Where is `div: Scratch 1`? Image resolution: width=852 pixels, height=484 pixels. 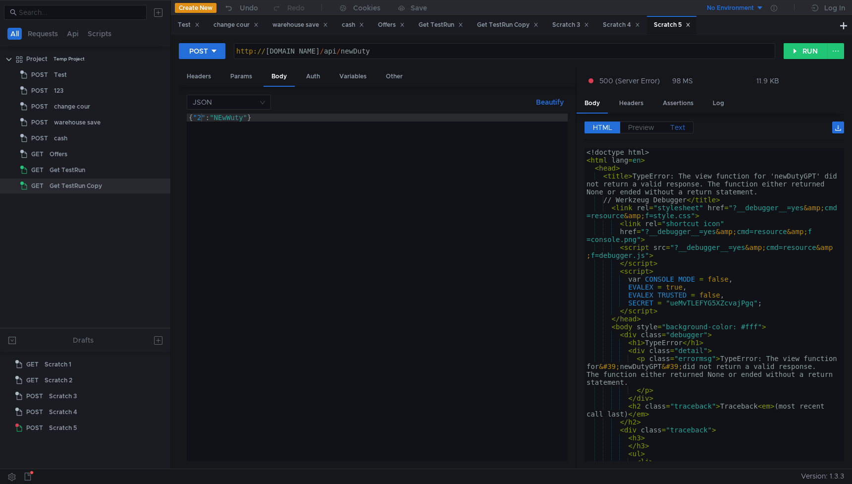
div: Scratch 1 is located at coordinates (58, 364).